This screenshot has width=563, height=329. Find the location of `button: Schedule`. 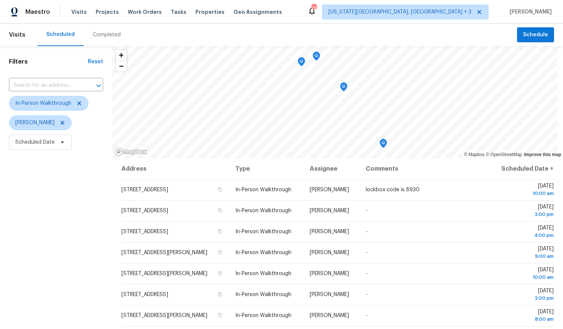

button: Schedule is located at coordinates (536, 35).